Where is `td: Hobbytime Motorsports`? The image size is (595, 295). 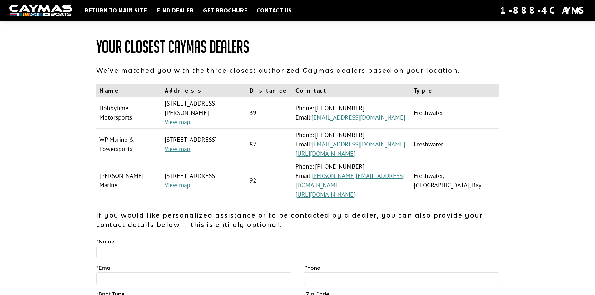 td: Hobbytime Motorsports is located at coordinates (129, 113).